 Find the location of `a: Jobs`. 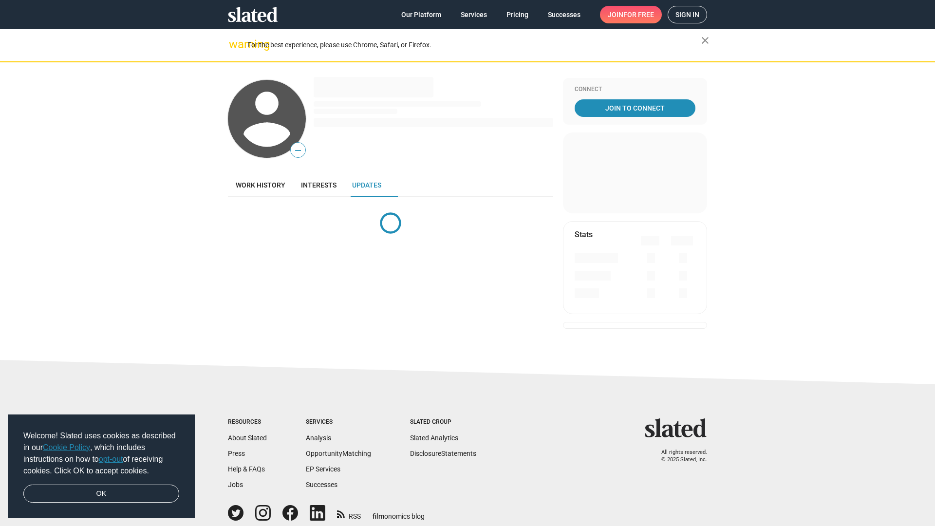

a: Jobs is located at coordinates (235, 484).